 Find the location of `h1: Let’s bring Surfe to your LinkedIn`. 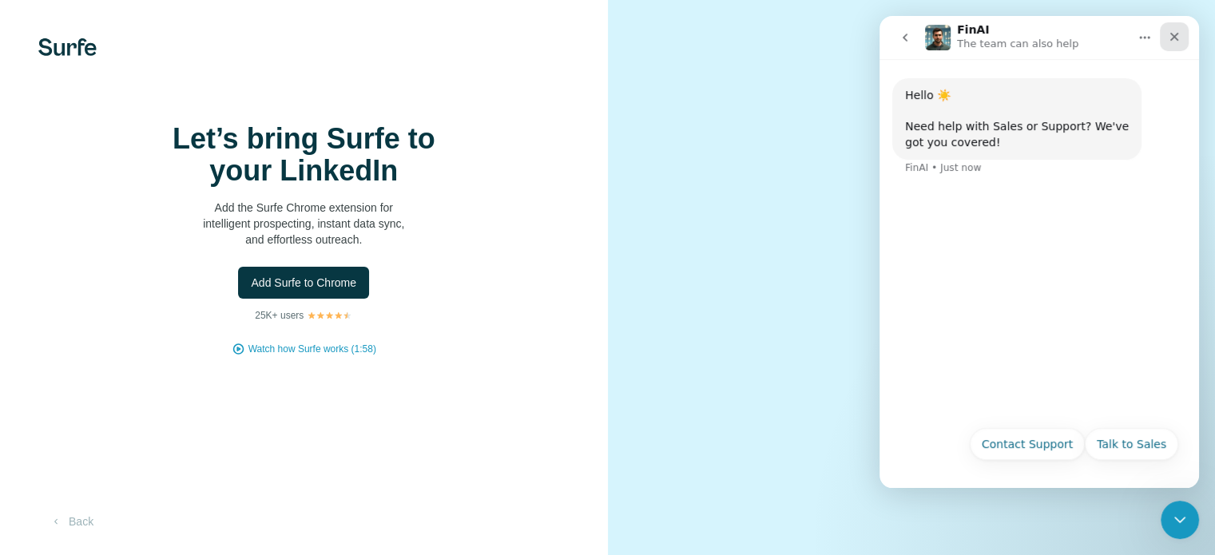

h1: Let’s bring Surfe to your LinkedIn is located at coordinates (304, 155).